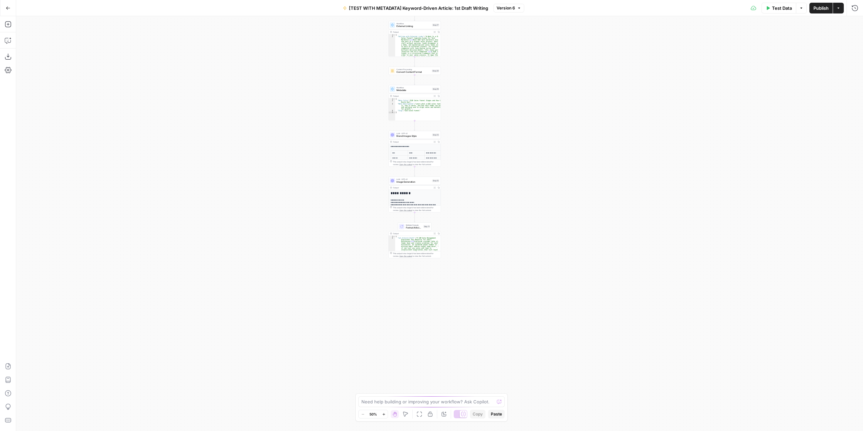  Describe the element at coordinates (415, 103) in the screenshot. I see `div: WorkflowMetadataStep 19Output{ "Meta Title":"B2B Sales Funnel Stages and How to Build One", "Meta...` at that location.